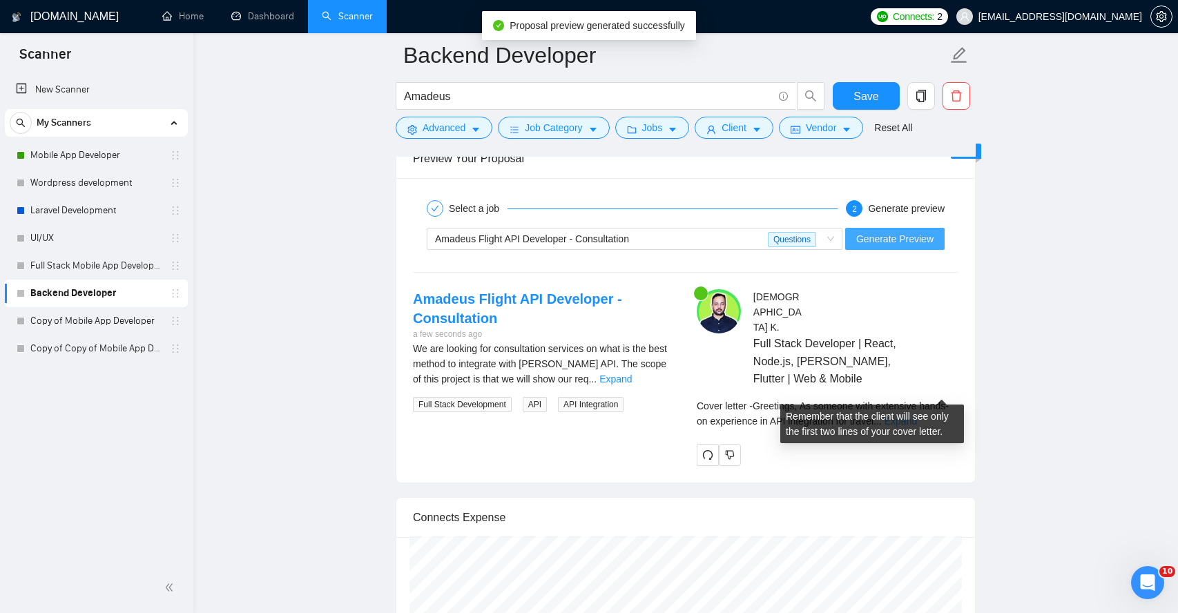 This screenshot has height=613, width=1178. What do you see at coordinates (895, 239) in the screenshot?
I see `span: Generate Preview` at bounding box center [895, 239].